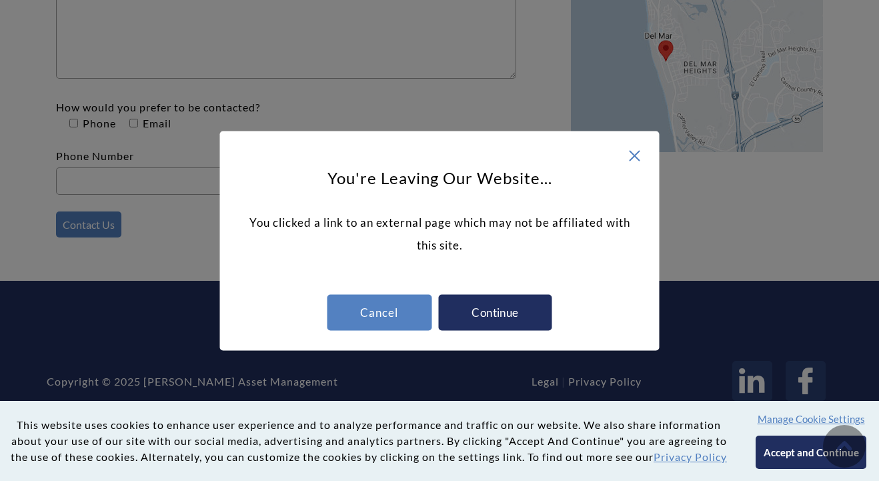 This screenshot has height=481, width=879. I want to click on h3: You're Leaving Our Website..., so click(439, 177).